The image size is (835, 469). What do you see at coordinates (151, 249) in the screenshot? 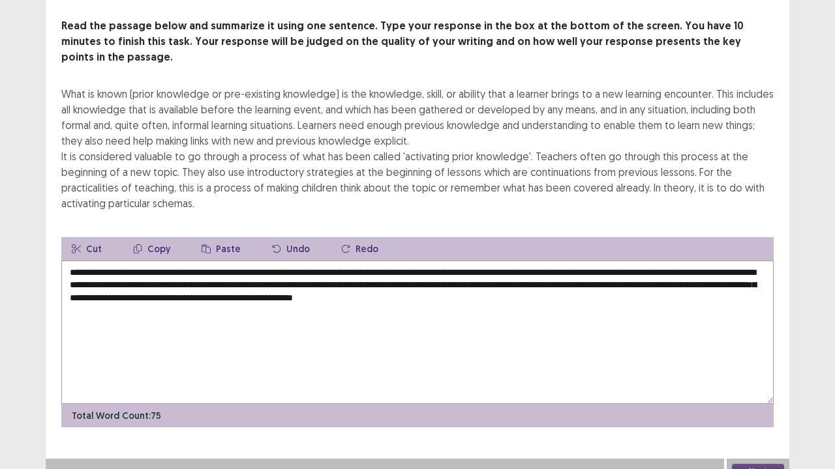
I see `button: Copy` at bounding box center [151, 249].